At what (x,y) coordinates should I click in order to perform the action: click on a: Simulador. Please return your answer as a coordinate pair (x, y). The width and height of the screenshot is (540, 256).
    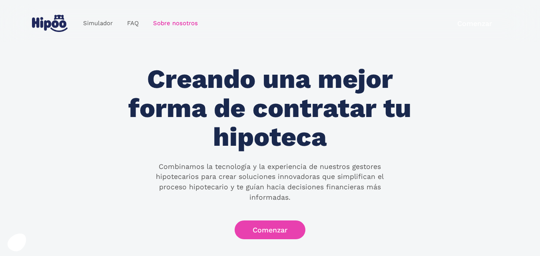
    Looking at the image, I should click on (98, 23).